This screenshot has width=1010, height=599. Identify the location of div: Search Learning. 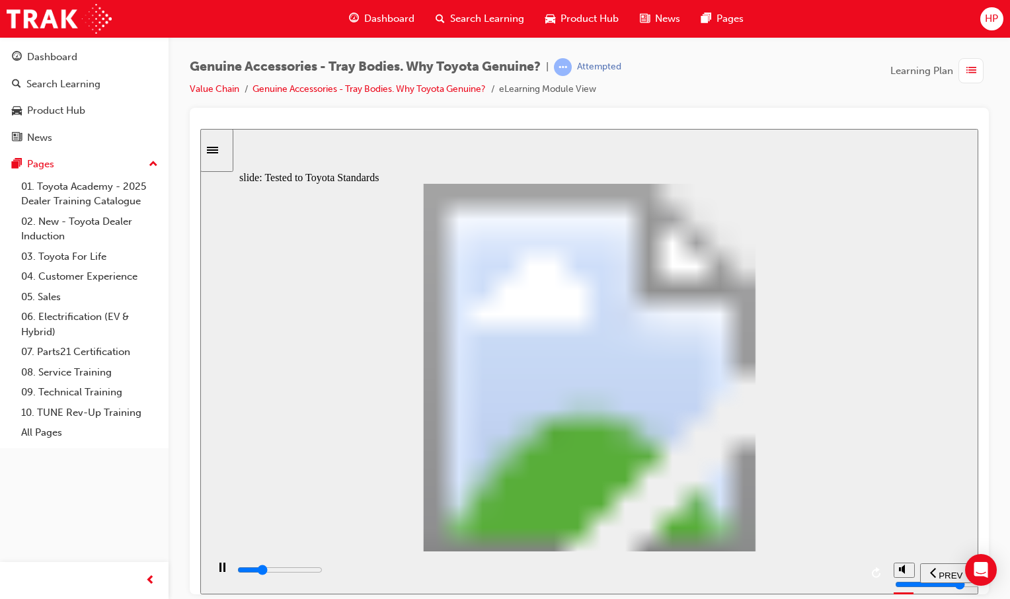
(63, 84).